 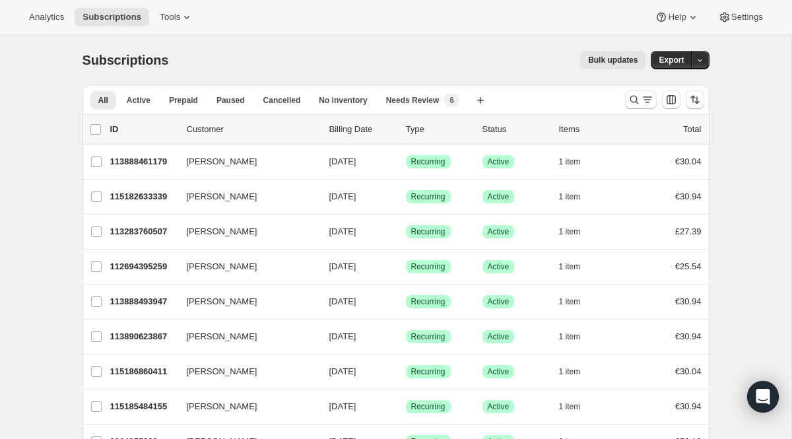 What do you see at coordinates (343, 100) in the screenshot?
I see `span: No inventory` at bounding box center [343, 100].